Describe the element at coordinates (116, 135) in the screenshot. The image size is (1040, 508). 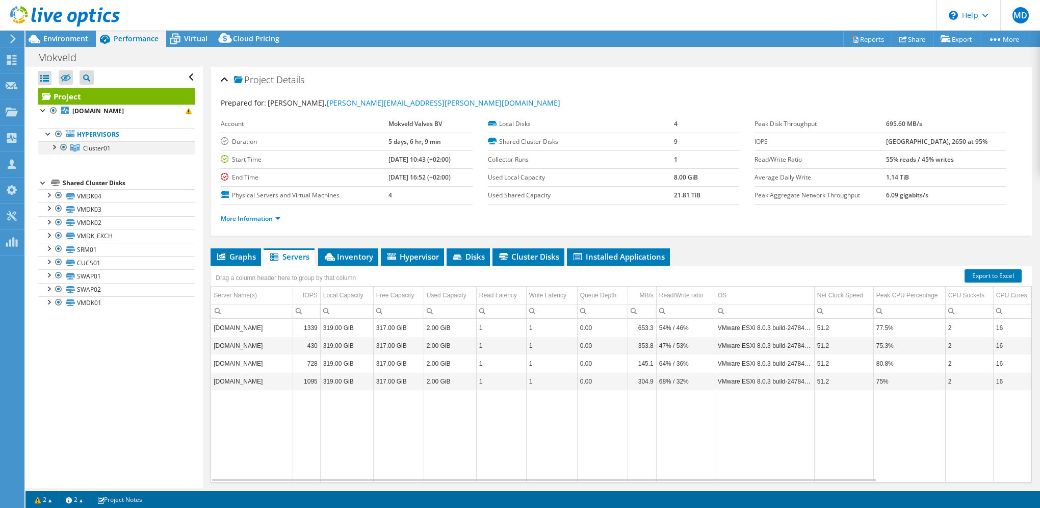
I see `a: Hypervisors` at that location.